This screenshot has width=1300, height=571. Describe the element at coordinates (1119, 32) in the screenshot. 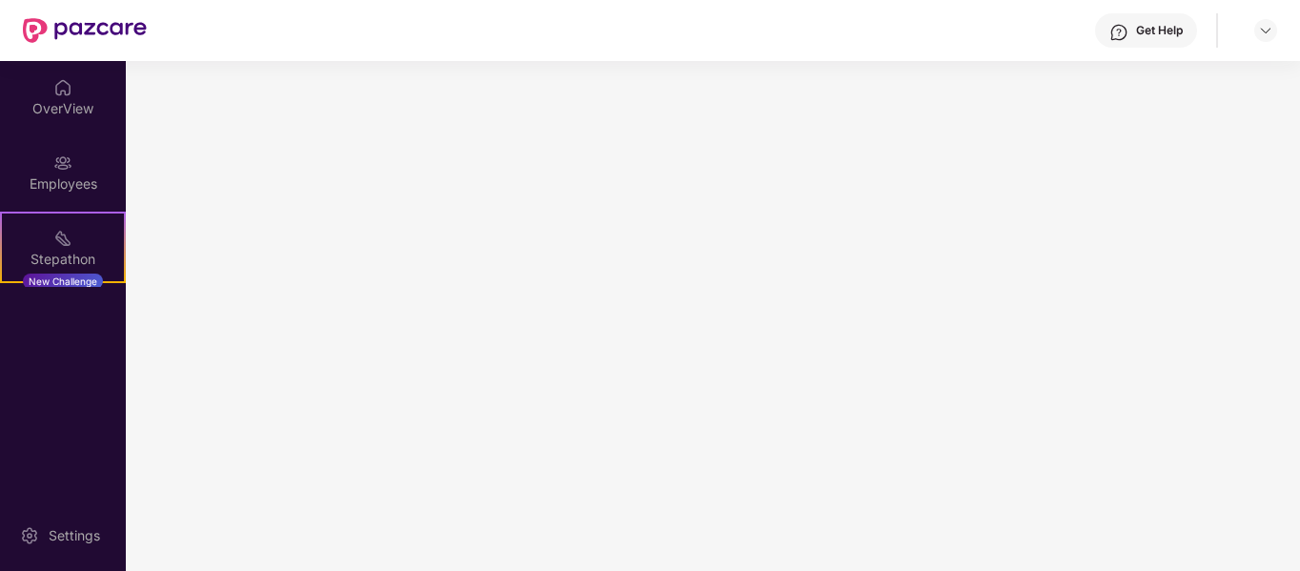

I see `img: svg+xml;base64,PHN2ZyBpZD0iSGVscC0zMngzMiIgeG1sbnM9Imh0dHA6Ly93d3cudzMub3JnLzIwMDAvc3ZnIiB3aWR0aD...` at that location.